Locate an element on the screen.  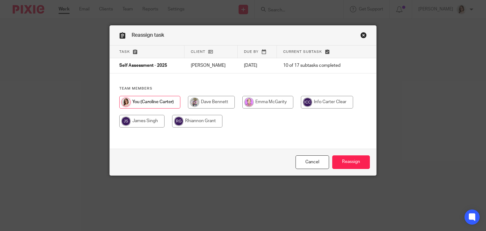
span: Task is located at coordinates (125, 52).